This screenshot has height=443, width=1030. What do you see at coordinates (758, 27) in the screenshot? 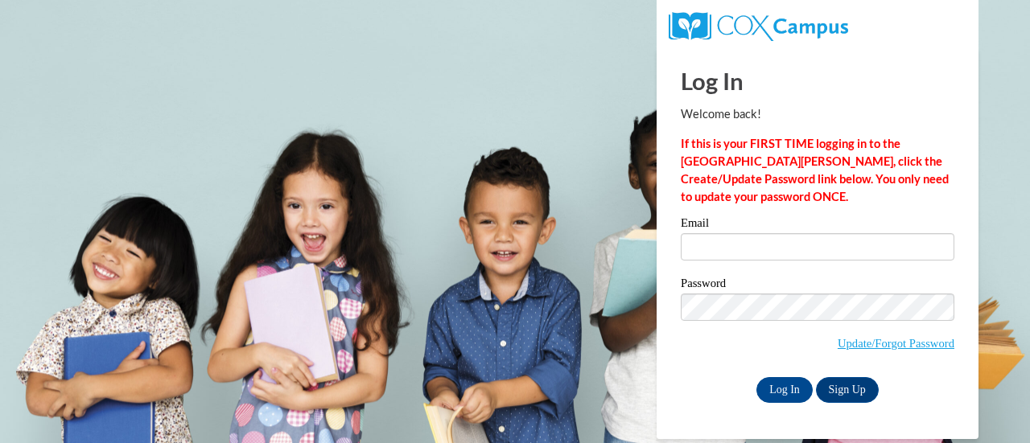
I see `img: COX Campus` at bounding box center [758, 27].